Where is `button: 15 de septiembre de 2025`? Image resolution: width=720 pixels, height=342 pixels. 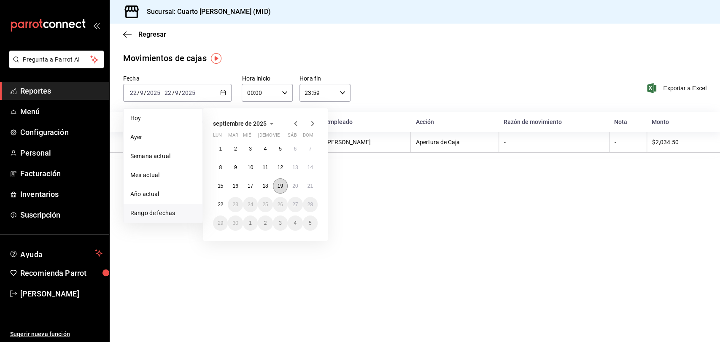
button: 15 de septiembre de 2025 is located at coordinates (220, 186).